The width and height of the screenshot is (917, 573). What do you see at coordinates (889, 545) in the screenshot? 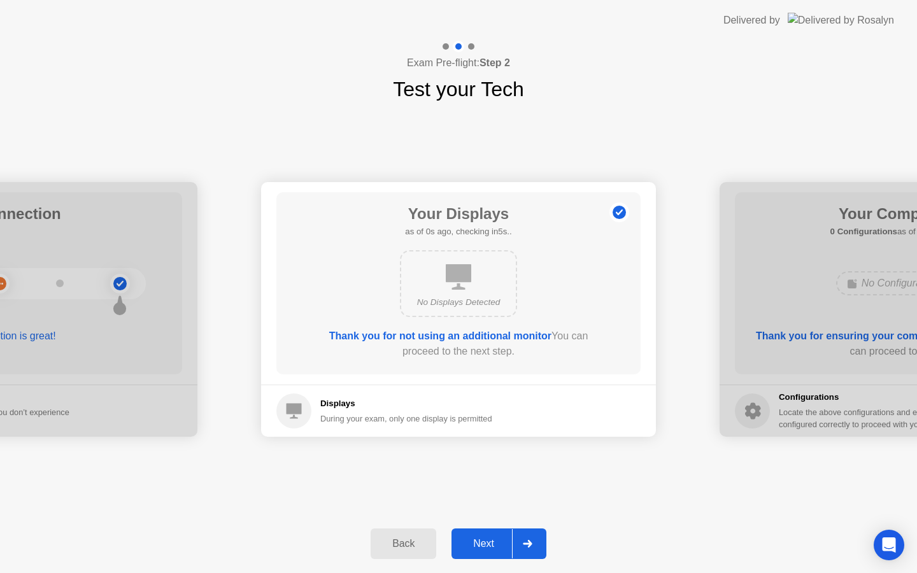
I see `div: Open Intercom Messenger` at bounding box center [889, 545].